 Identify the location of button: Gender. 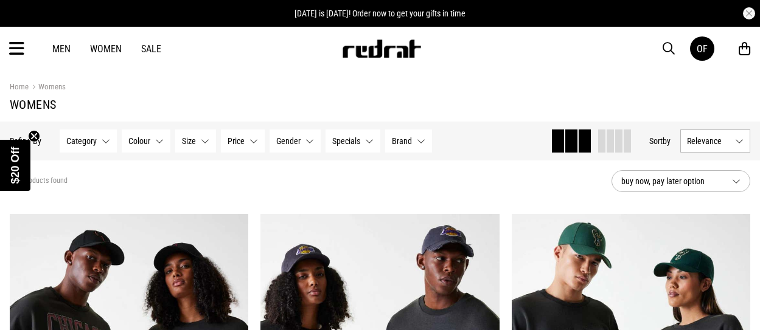
(295, 141).